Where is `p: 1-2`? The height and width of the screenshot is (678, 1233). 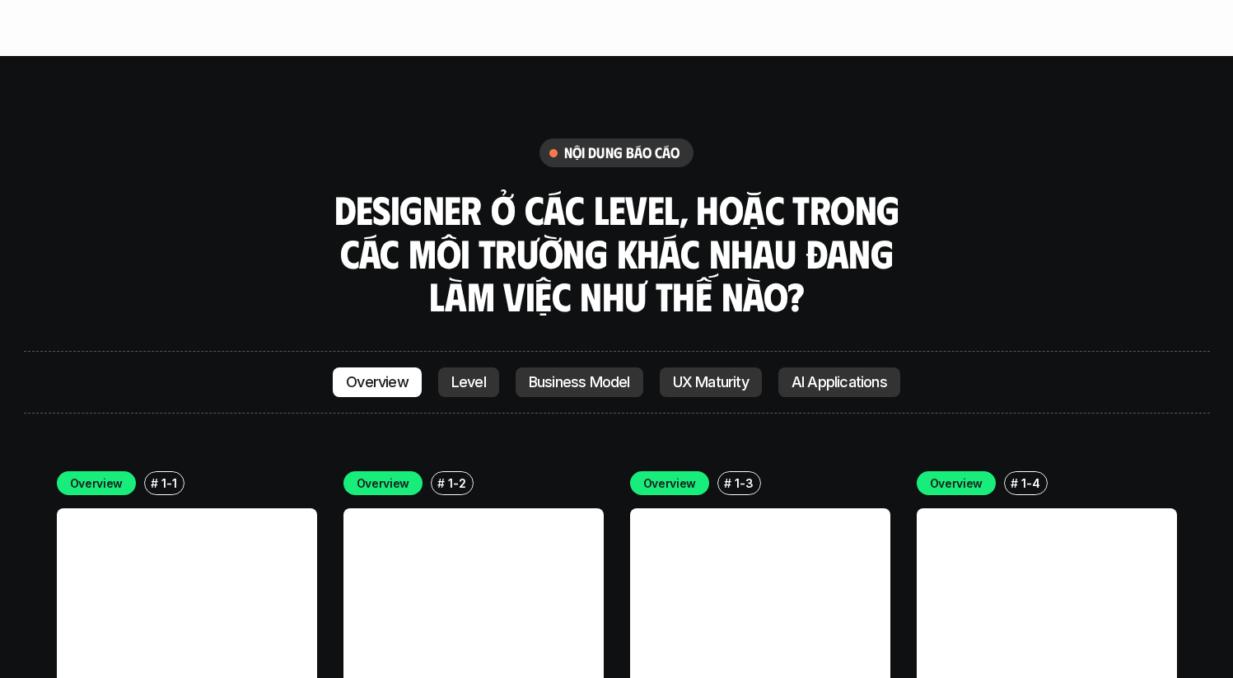 p: 1-2 is located at coordinates (456, 483).